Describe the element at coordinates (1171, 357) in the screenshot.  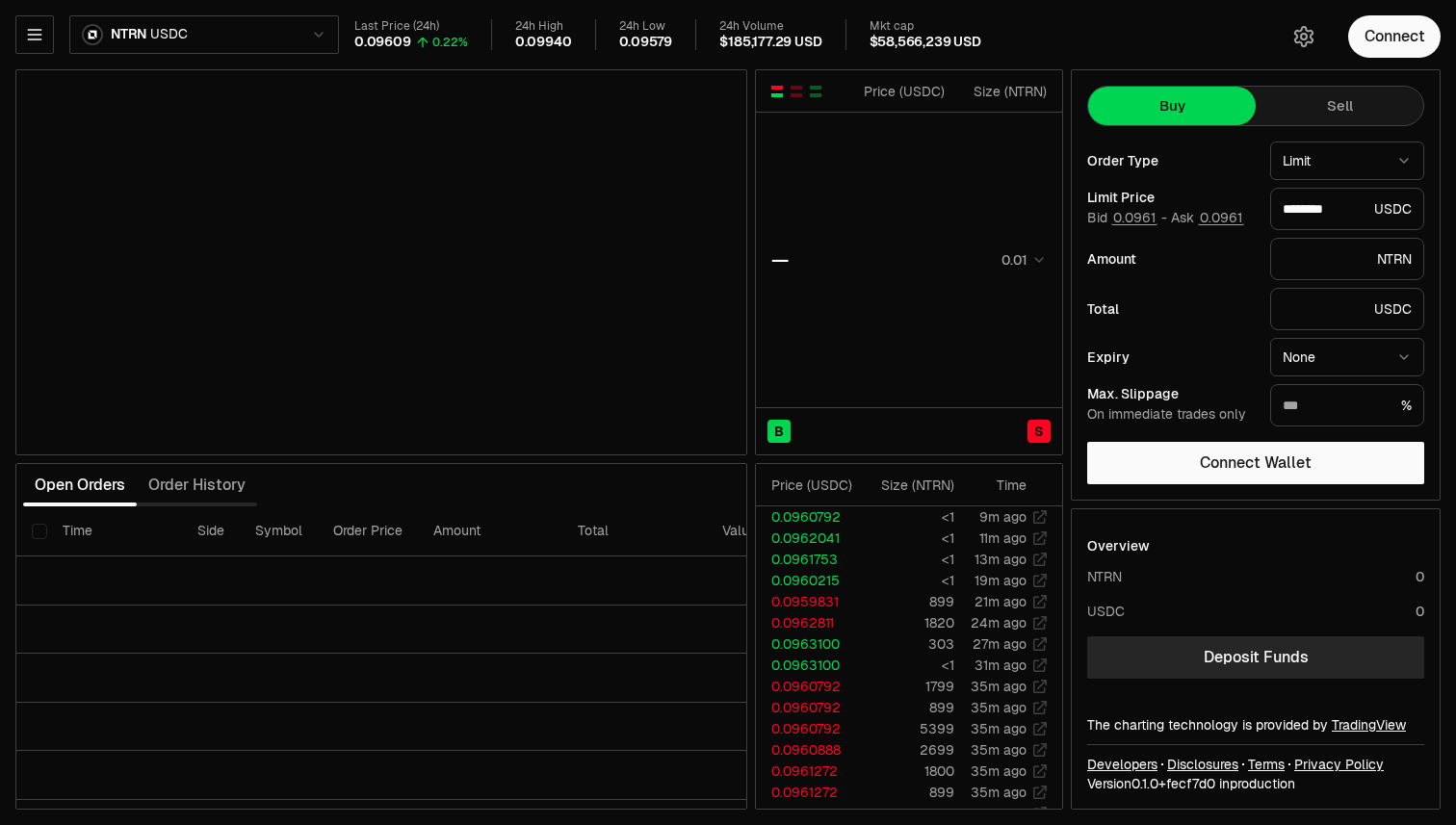
I see `div: Expiry` at that location.